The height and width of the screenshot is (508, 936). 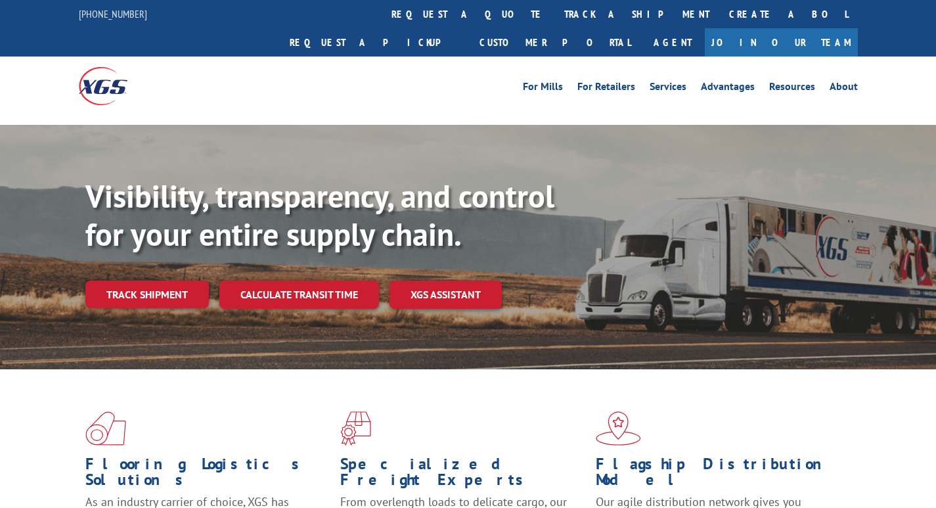 What do you see at coordinates (445, 294) in the screenshot?
I see `a: XGS ASSISTANT` at bounding box center [445, 294].